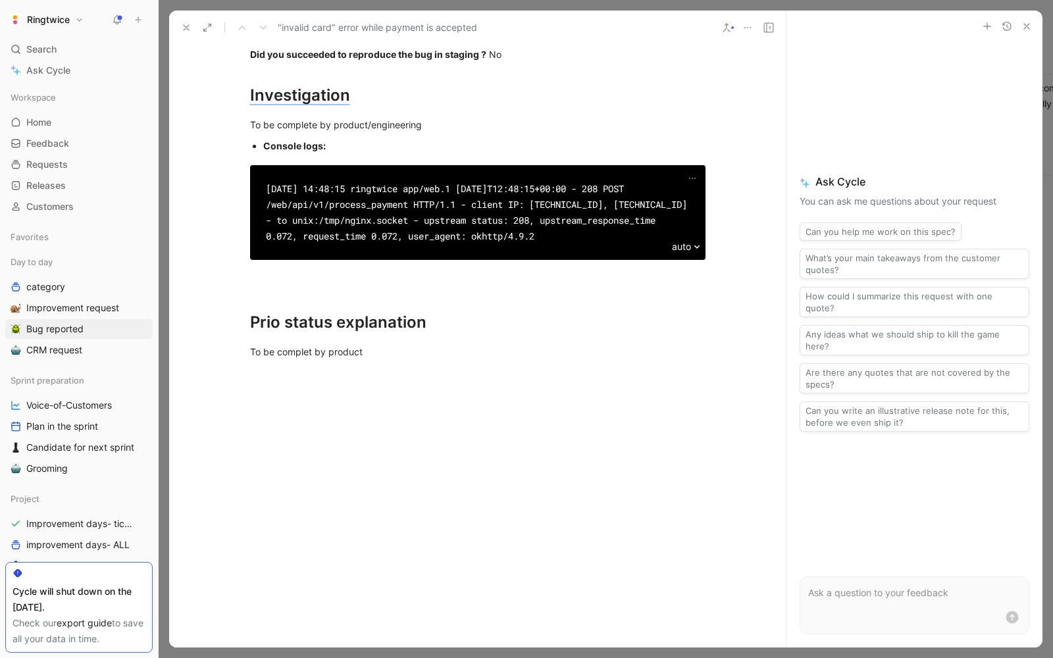 Image resolution: width=1053 pixels, height=658 pixels. Describe the element at coordinates (79, 566) in the screenshot. I see `a: ♟️Card investigations` at that location.